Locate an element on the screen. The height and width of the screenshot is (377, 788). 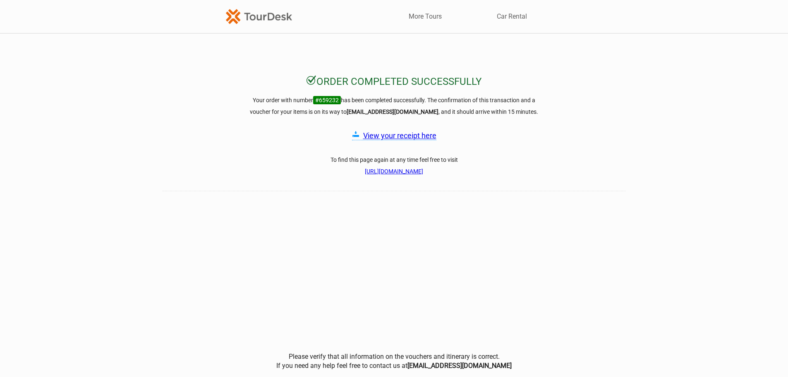
img: TourDesk-logo-td-orange-v1.png is located at coordinates (259, 16).